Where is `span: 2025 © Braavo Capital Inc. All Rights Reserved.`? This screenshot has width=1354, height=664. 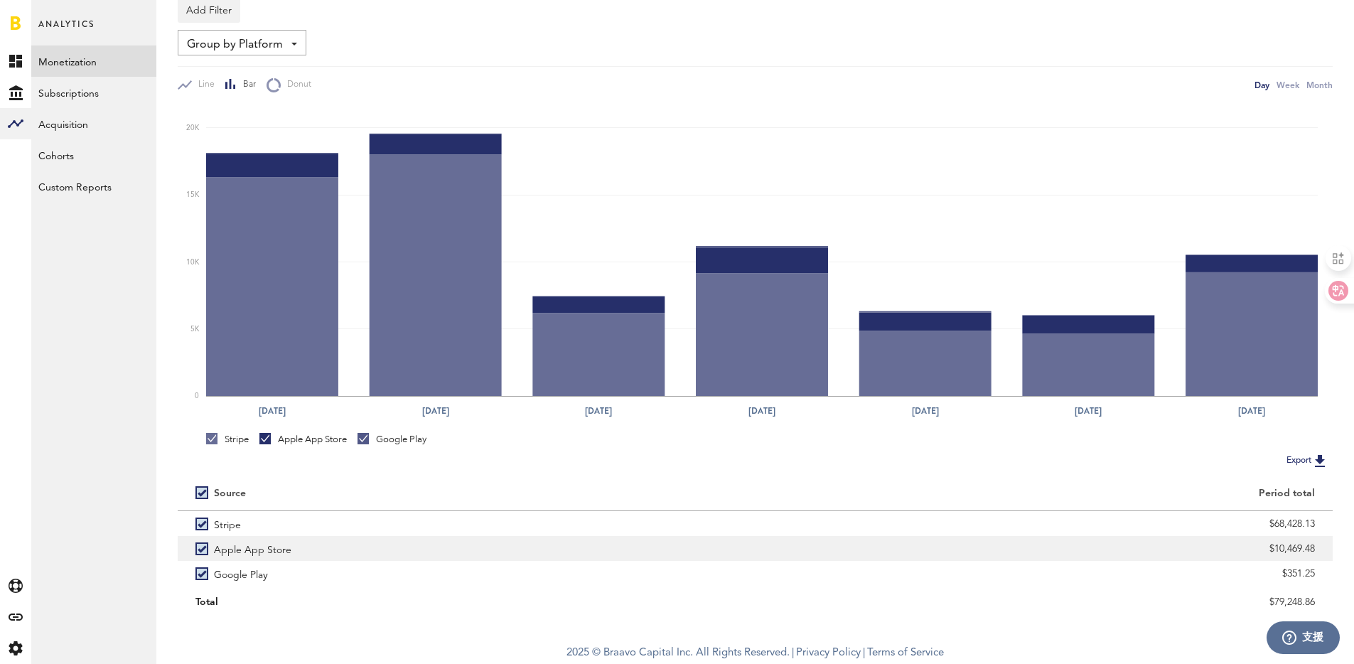
span: 2025 © Braavo Capital Inc. All Rights Reserved. is located at coordinates (678, 653).